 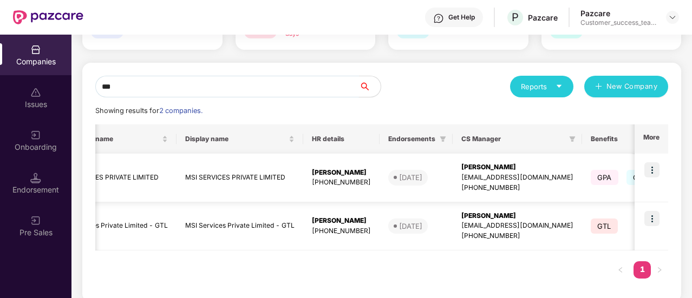 What do you see at coordinates (36, 93) in the screenshot?
I see `img: svg+xml;base64,PHN2ZyBpZD0iSXNzdWVzX2Rpc2FibGVkIiB4bWxucz0iaHR0cDovL3d3dy53My5vcmcvMjAwMC9zdmciIH...` at bounding box center [36, 93].